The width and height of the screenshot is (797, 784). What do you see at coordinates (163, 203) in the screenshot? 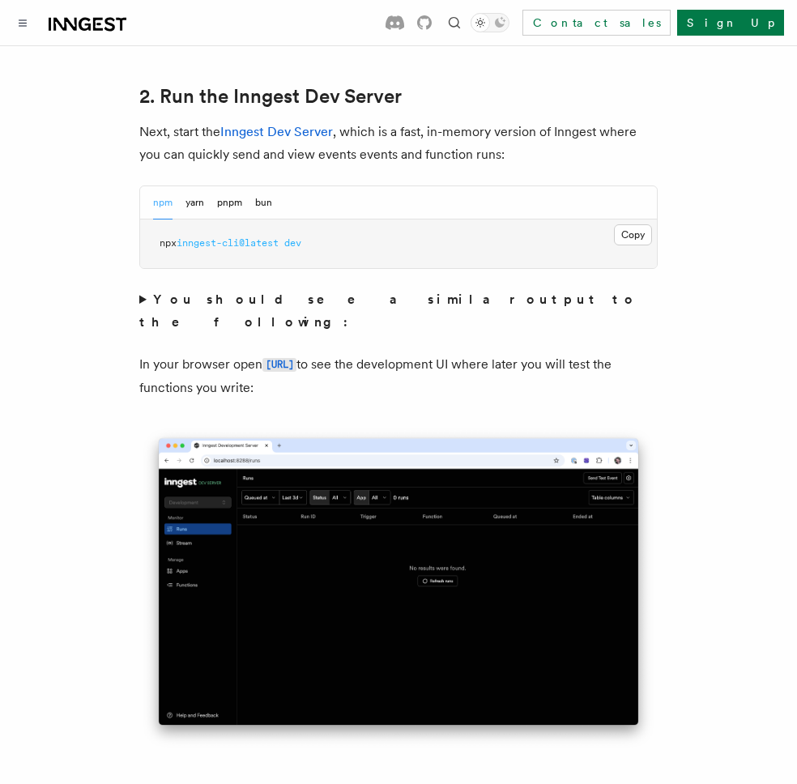
I see `button: npm` at bounding box center [163, 203].